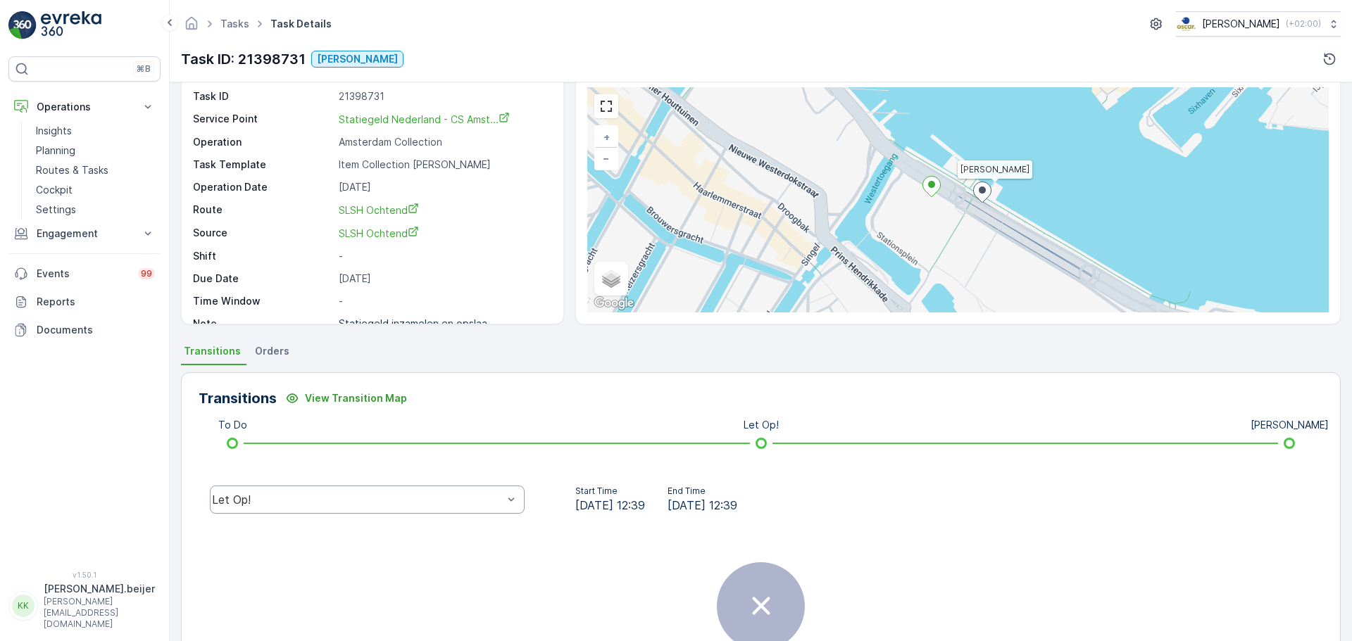 Image resolution: width=1352 pixels, height=641 pixels. I want to click on span: Transitions, so click(212, 351).